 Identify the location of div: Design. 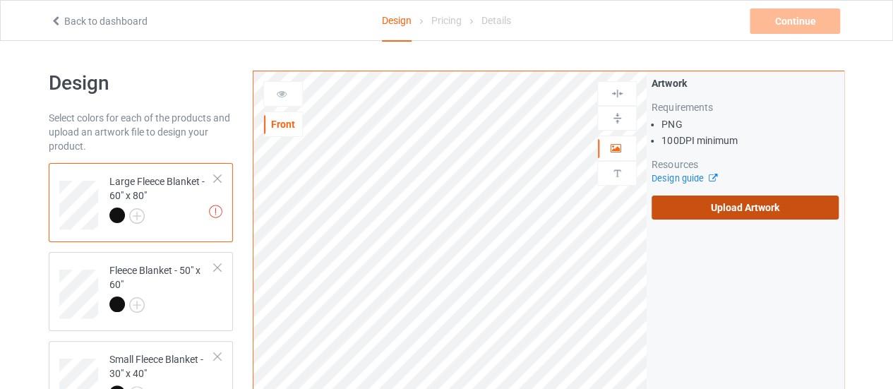
(397, 21).